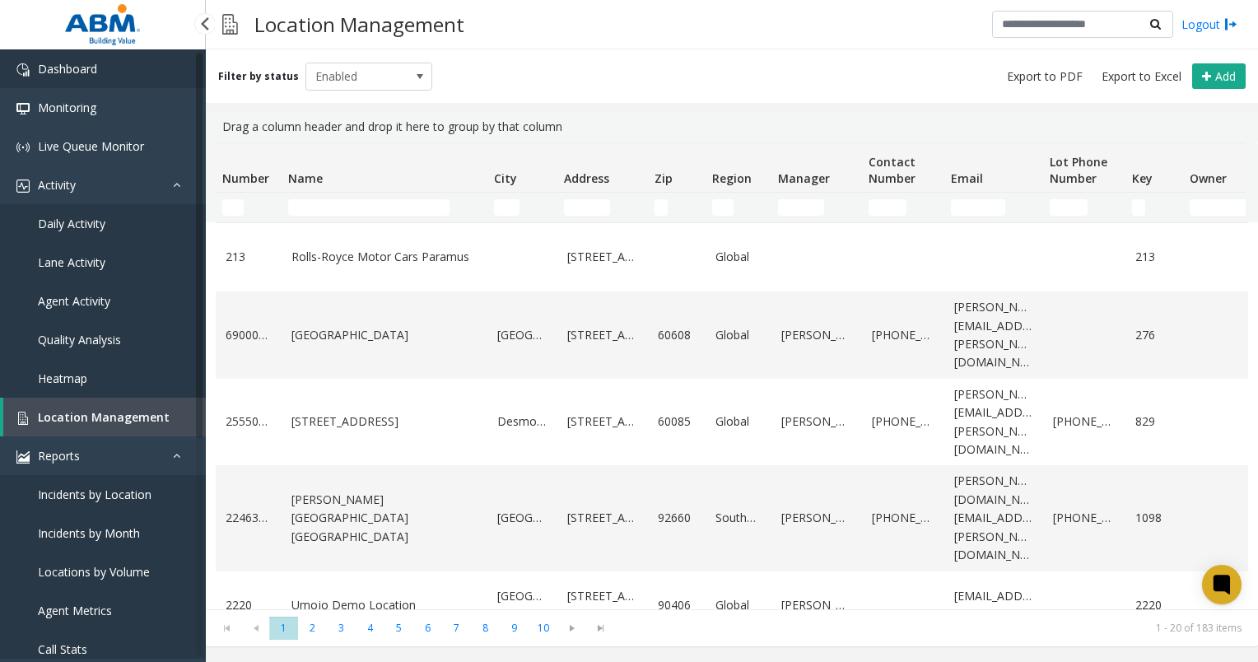  What do you see at coordinates (63, 649) in the screenshot?
I see `span: Call Stats` at bounding box center [63, 649].